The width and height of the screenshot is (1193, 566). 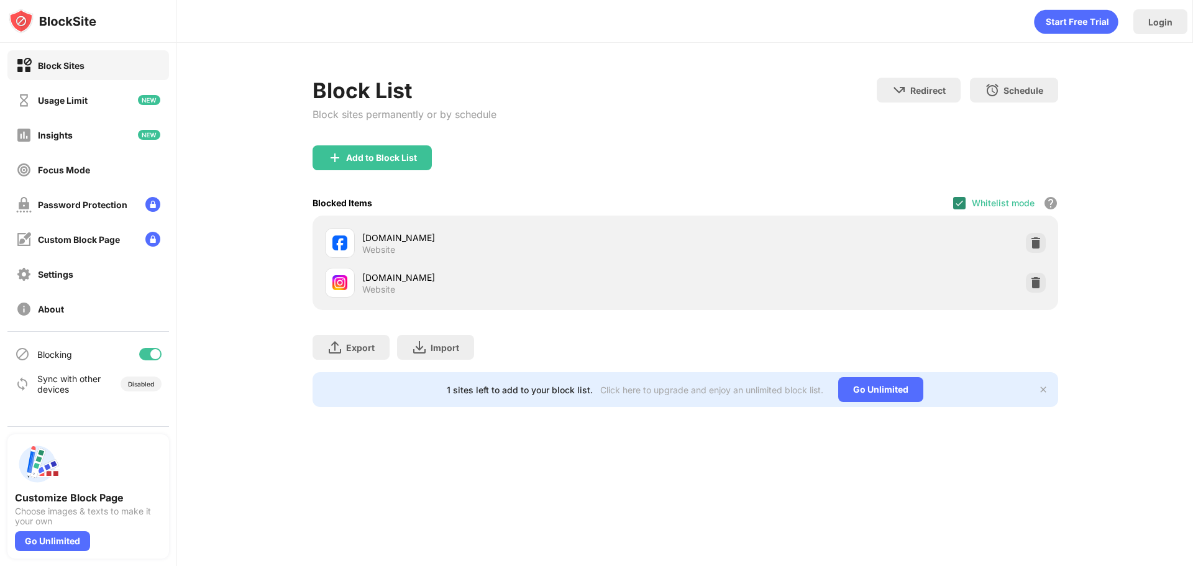 What do you see at coordinates (79, 239) in the screenshot?
I see `div: Custom Block Page` at bounding box center [79, 239].